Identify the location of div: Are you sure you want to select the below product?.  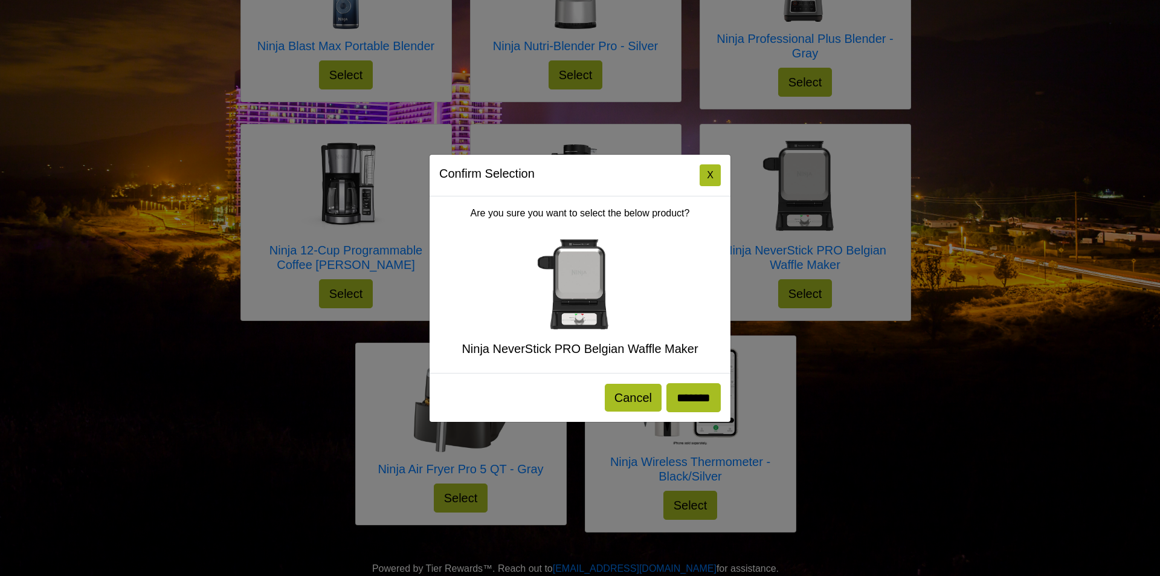
(580, 285).